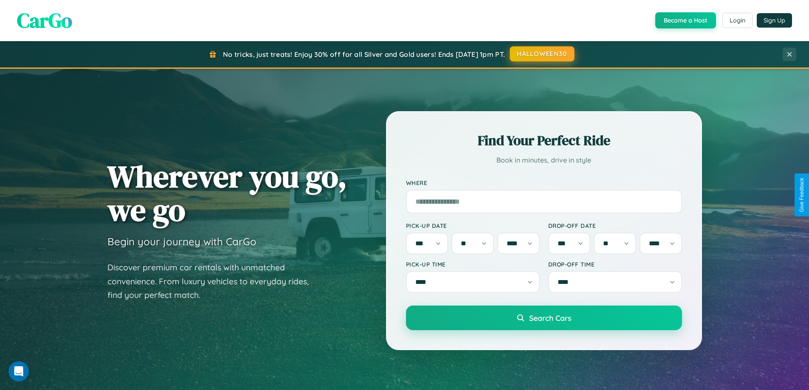 The image size is (809, 390). I want to click on h1: Wherever you go, we go, so click(227, 193).